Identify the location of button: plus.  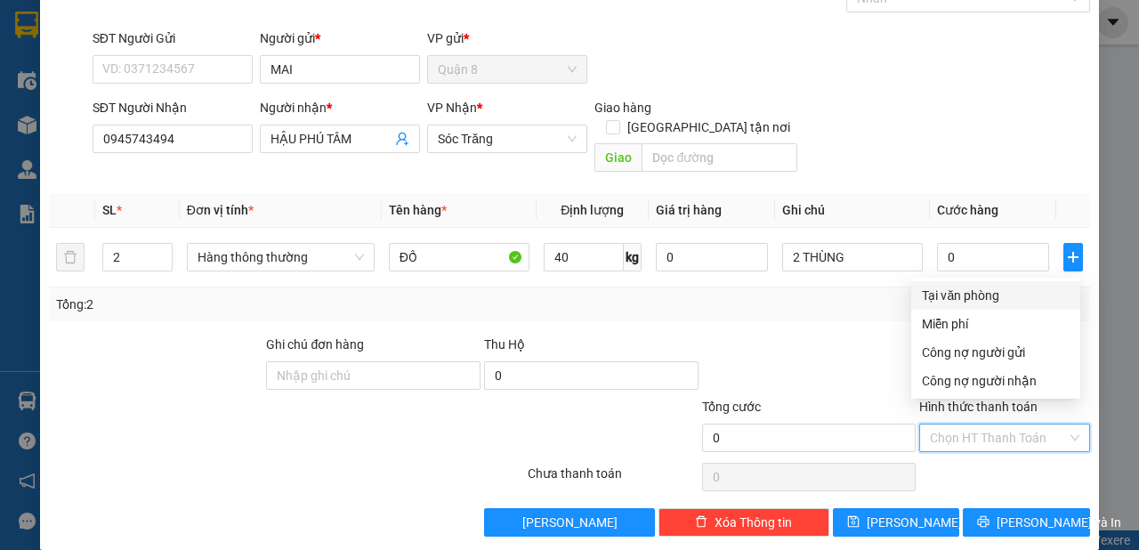
(1073, 257).